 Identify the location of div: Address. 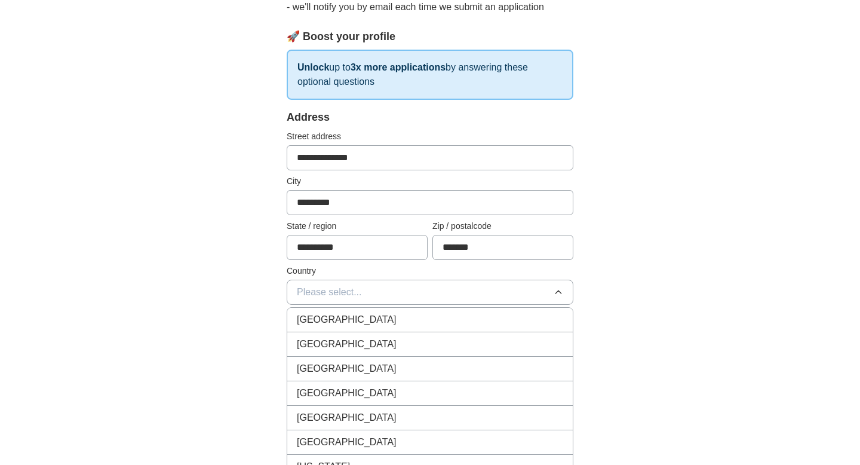
(430, 117).